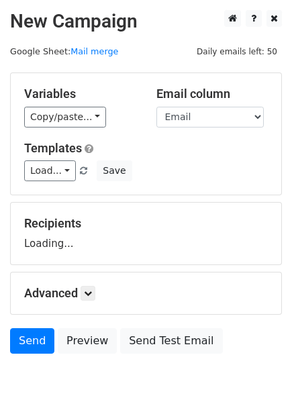 The width and height of the screenshot is (292, 404). I want to click on span: Daily emails left: 50, so click(237, 52).